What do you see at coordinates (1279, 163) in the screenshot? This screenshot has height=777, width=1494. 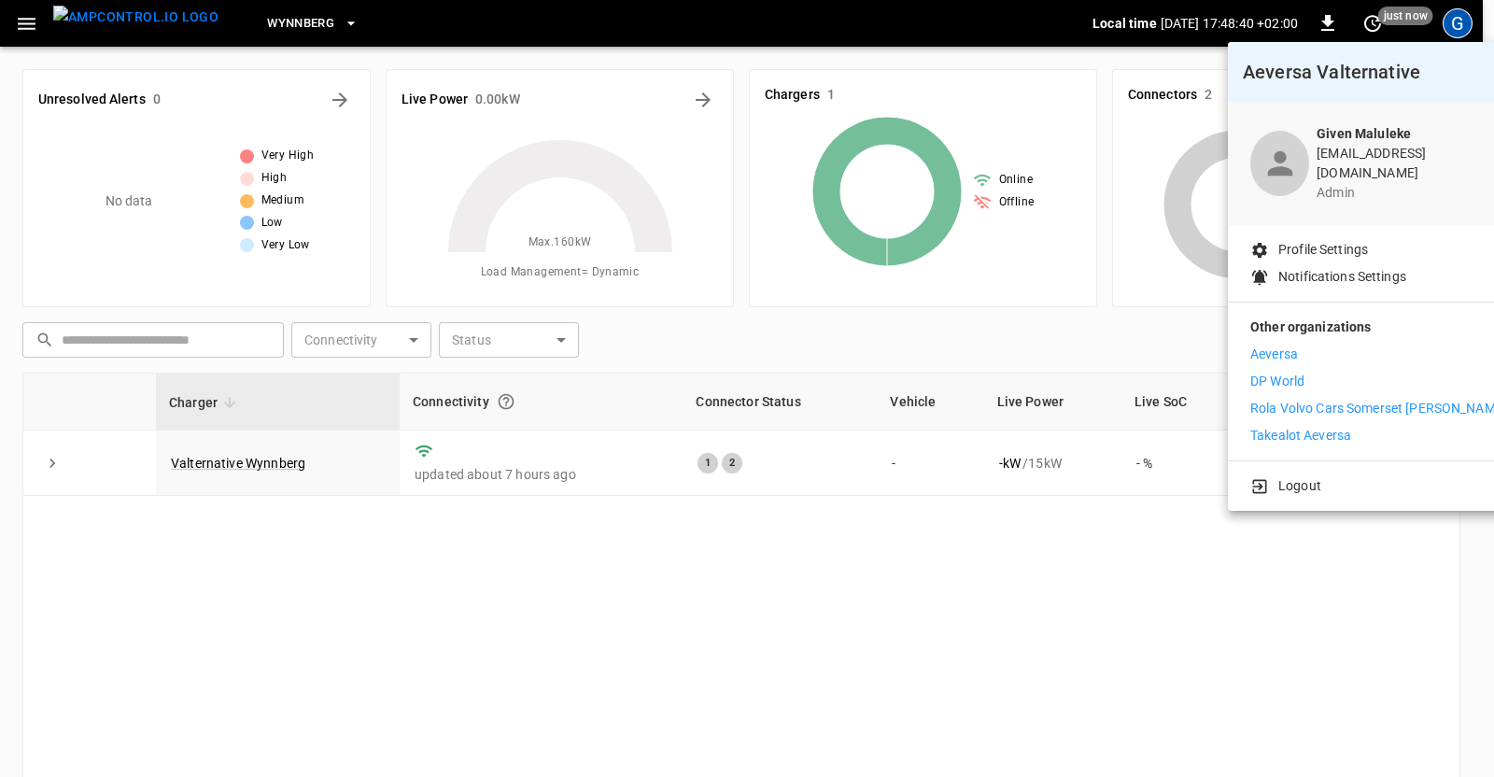 I see `div: profile-icon` at bounding box center [1279, 163].